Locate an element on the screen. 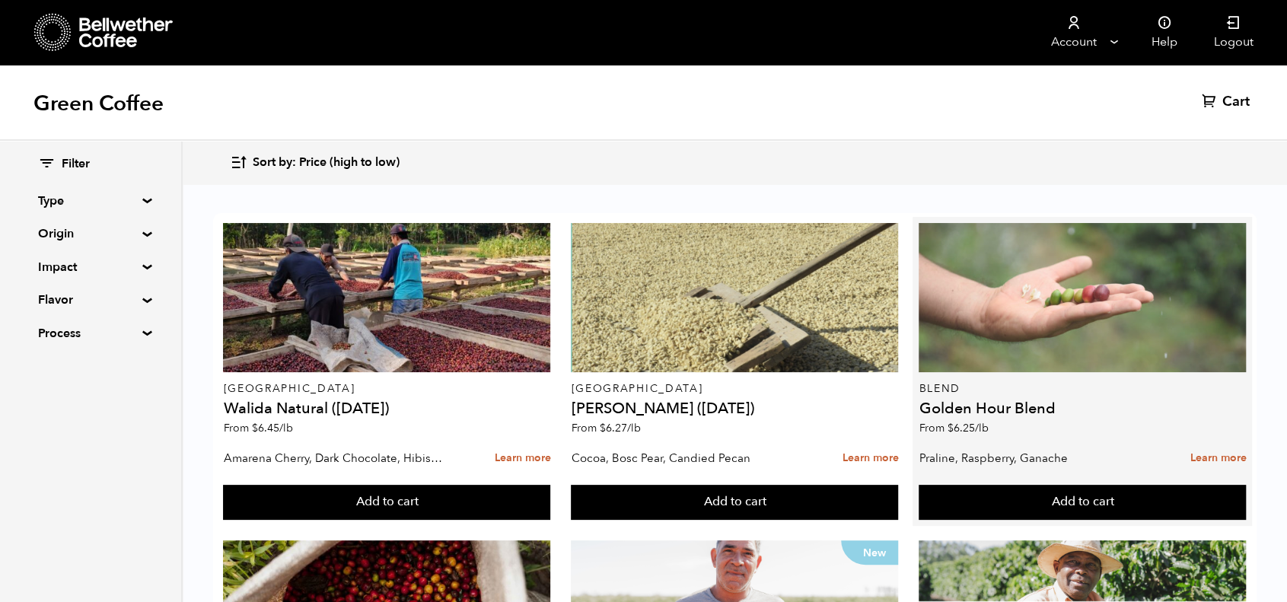 The image size is (1287, 602). summary: Type is located at coordinates (91, 201).